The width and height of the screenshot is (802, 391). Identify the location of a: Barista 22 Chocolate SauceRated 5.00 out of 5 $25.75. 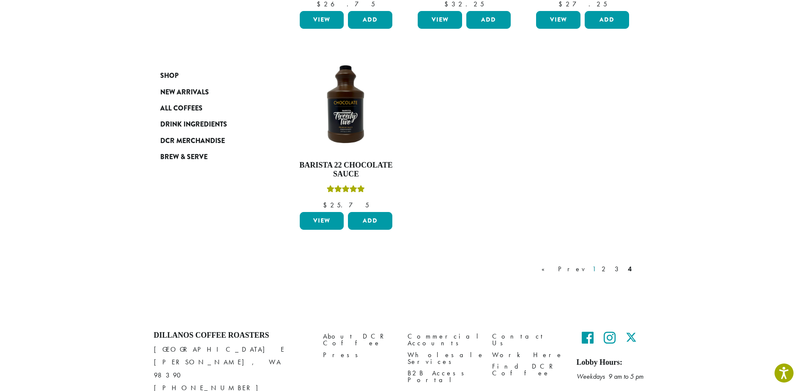
(346, 132).